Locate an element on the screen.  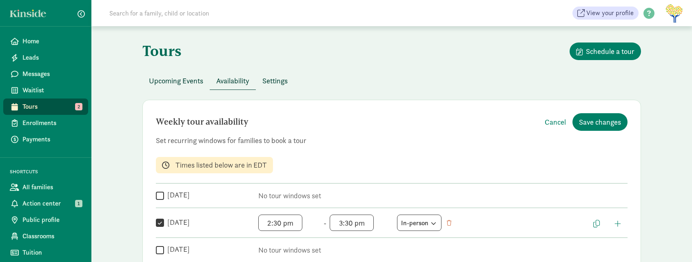
span: 1 is located at coordinates (79, 203).